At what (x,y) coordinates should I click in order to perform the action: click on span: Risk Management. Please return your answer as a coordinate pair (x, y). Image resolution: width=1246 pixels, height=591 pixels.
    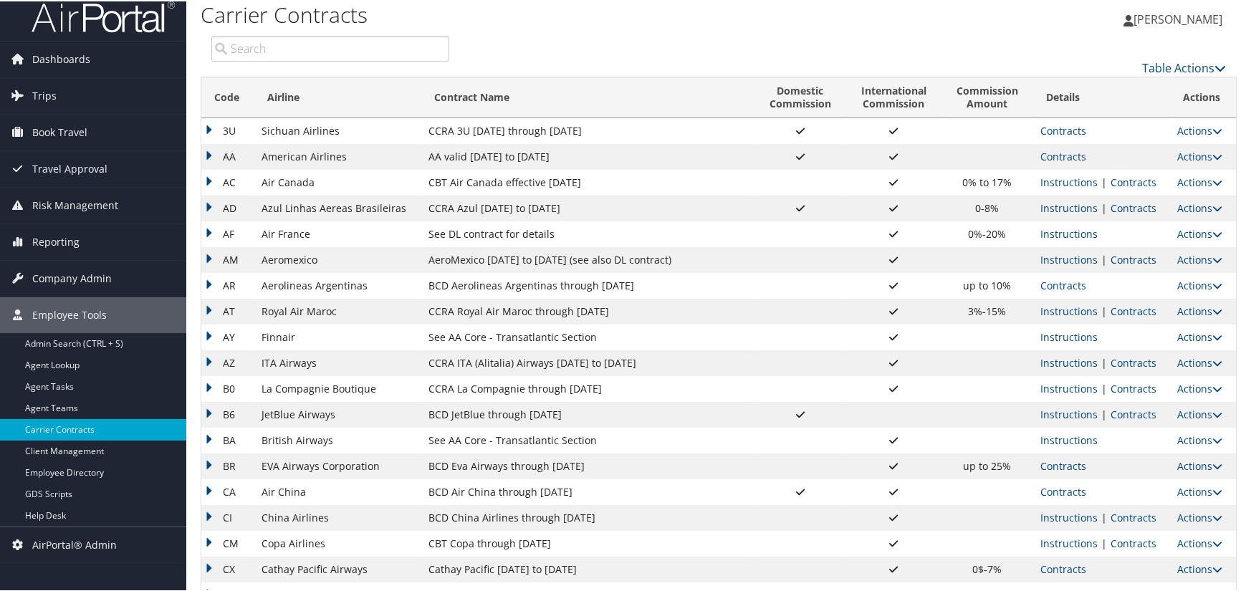
    Looking at the image, I should click on (75, 204).